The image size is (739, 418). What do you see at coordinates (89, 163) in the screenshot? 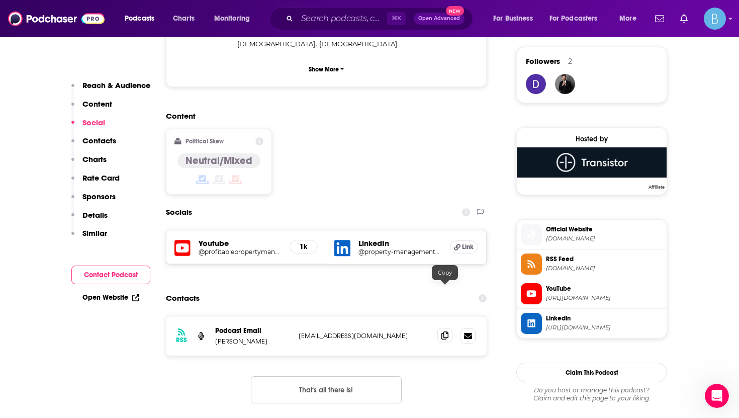
I see `button: Charts` at bounding box center [89, 163].